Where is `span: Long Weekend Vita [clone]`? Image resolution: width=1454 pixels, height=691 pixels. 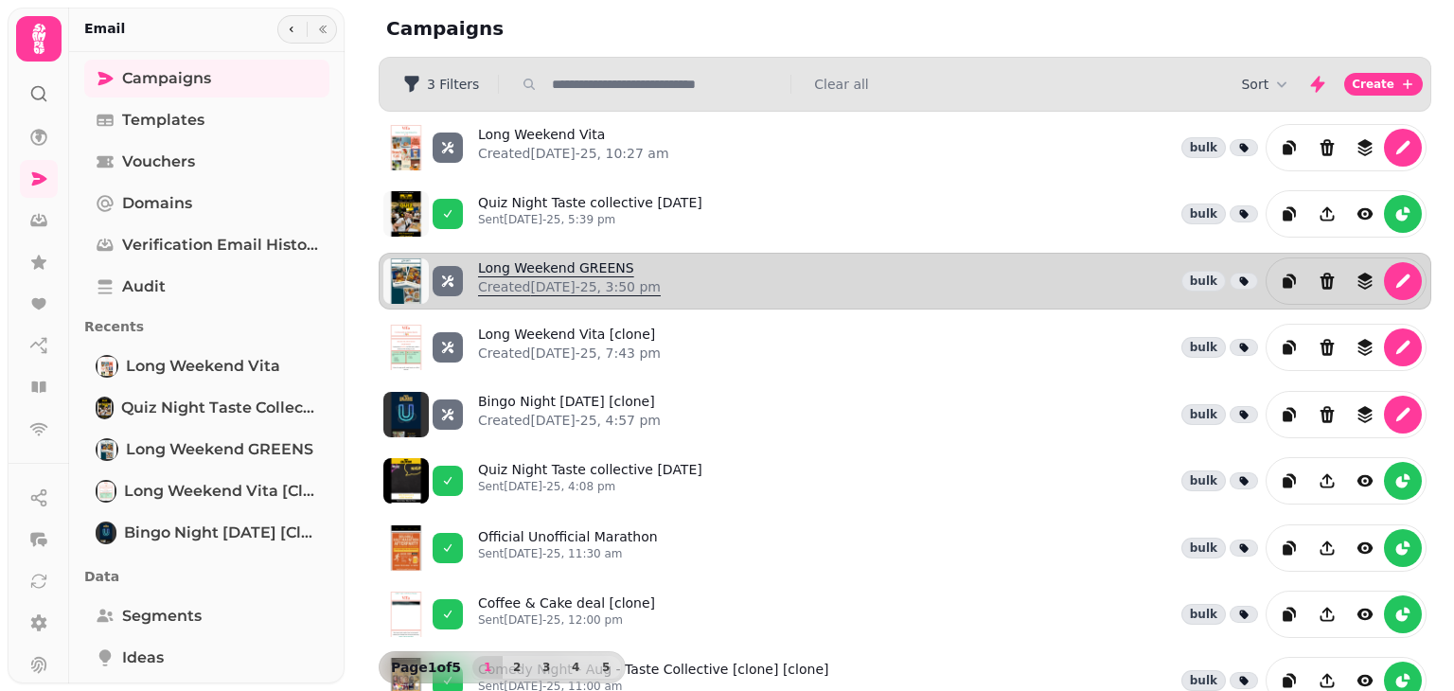
span: Long Weekend Vita [clone] is located at coordinates (221, 491).